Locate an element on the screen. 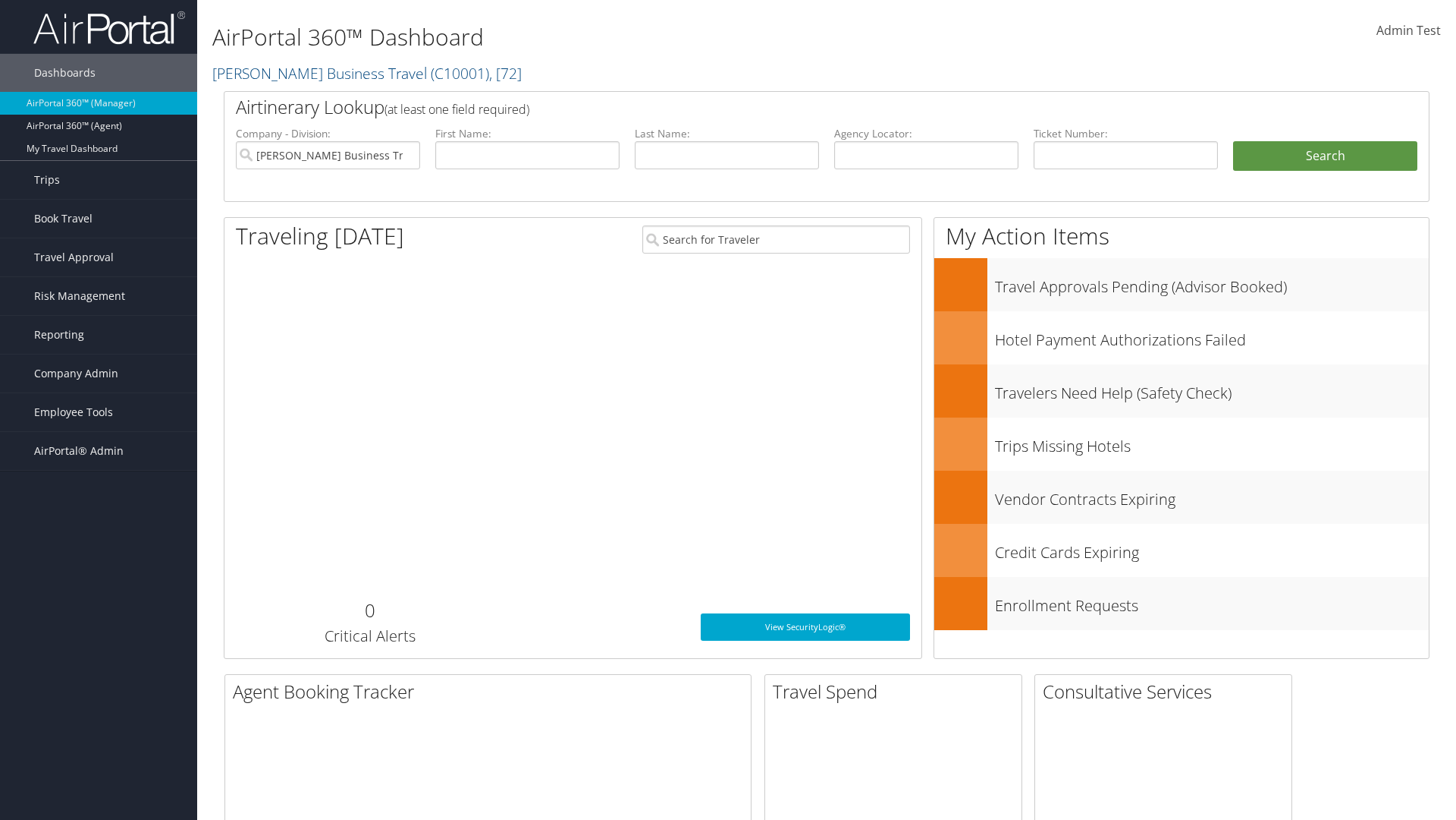  input: Search for Traveler is located at coordinates (776, 239).